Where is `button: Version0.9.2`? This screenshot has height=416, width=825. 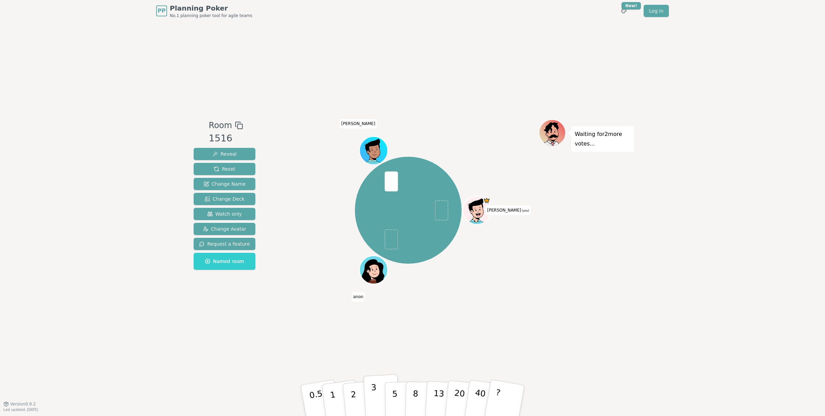 button: Version0.9.2 is located at coordinates (19, 404).